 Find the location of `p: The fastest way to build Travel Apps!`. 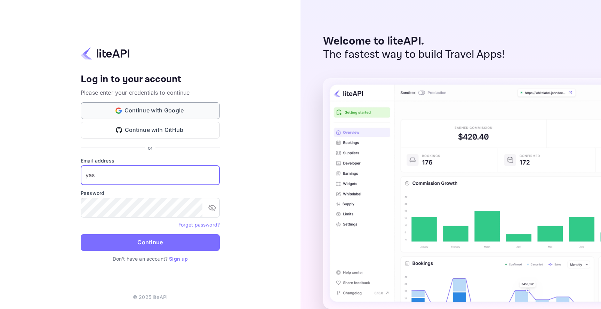

p: The fastest way to build Travel Apps! is located at coordinates (414, 55).